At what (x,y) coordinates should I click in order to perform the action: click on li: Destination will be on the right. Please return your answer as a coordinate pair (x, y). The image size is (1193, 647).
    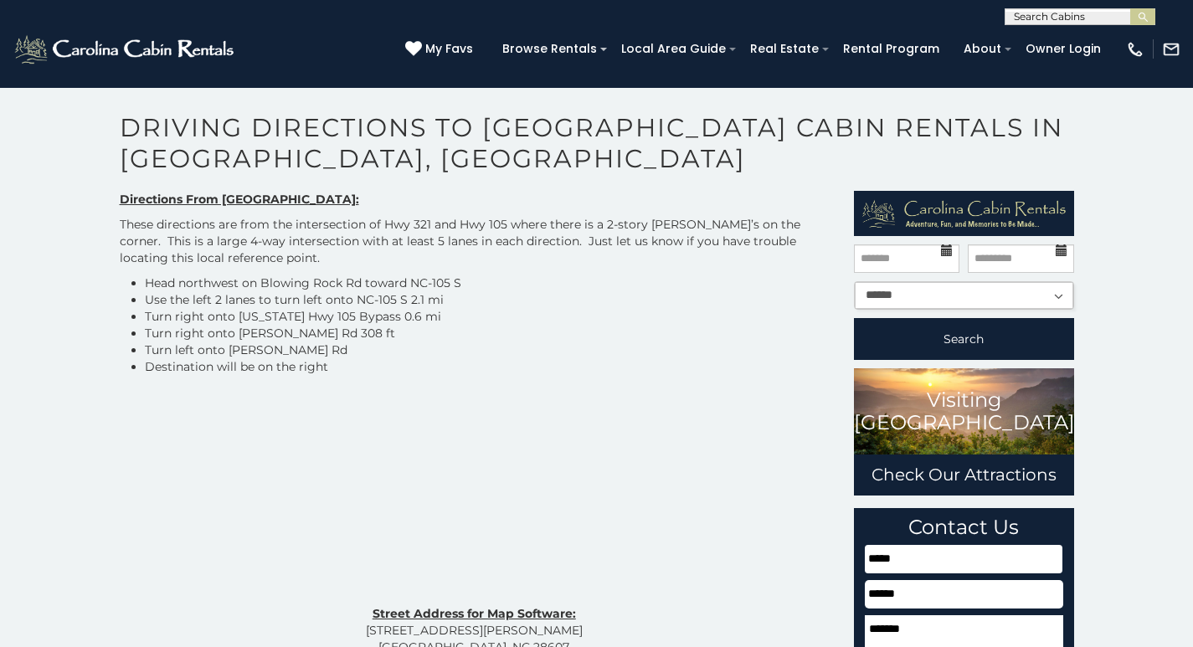
    Looking at the image, I should click on (487, 367).